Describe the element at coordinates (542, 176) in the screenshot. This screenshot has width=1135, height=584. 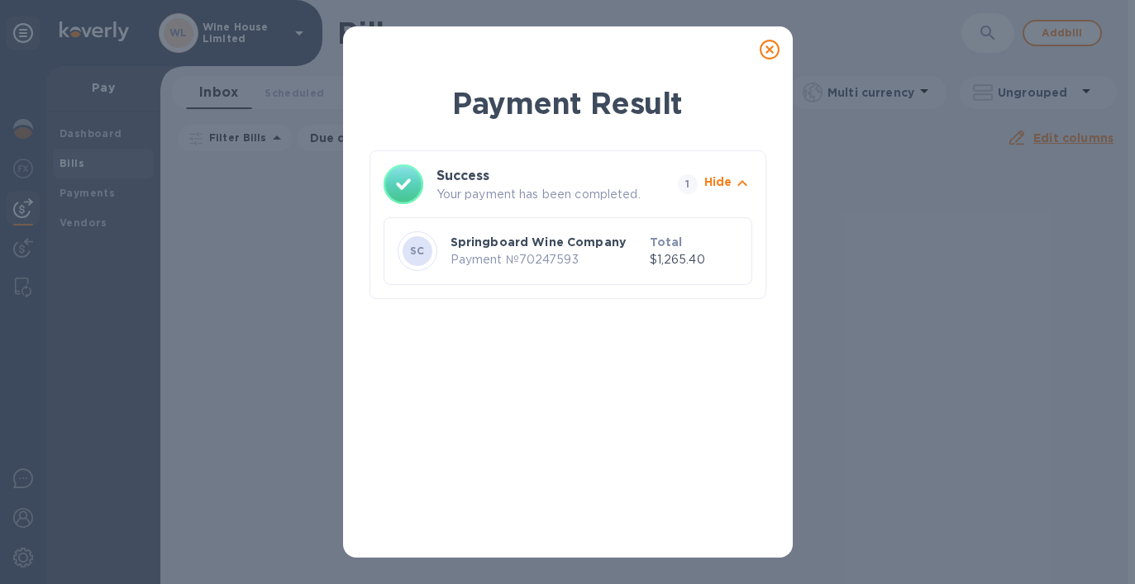
I see `h3: Success` at that location.